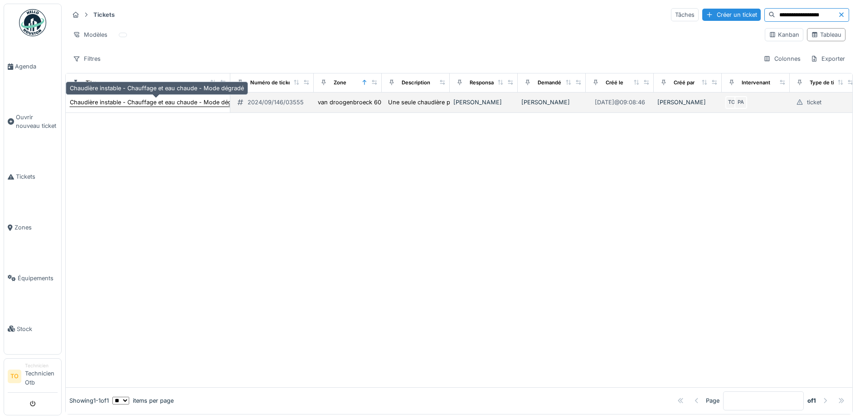  Describe the element at coordinates (812, 401) in the screenshot. I see `strong: of 1` at that location.